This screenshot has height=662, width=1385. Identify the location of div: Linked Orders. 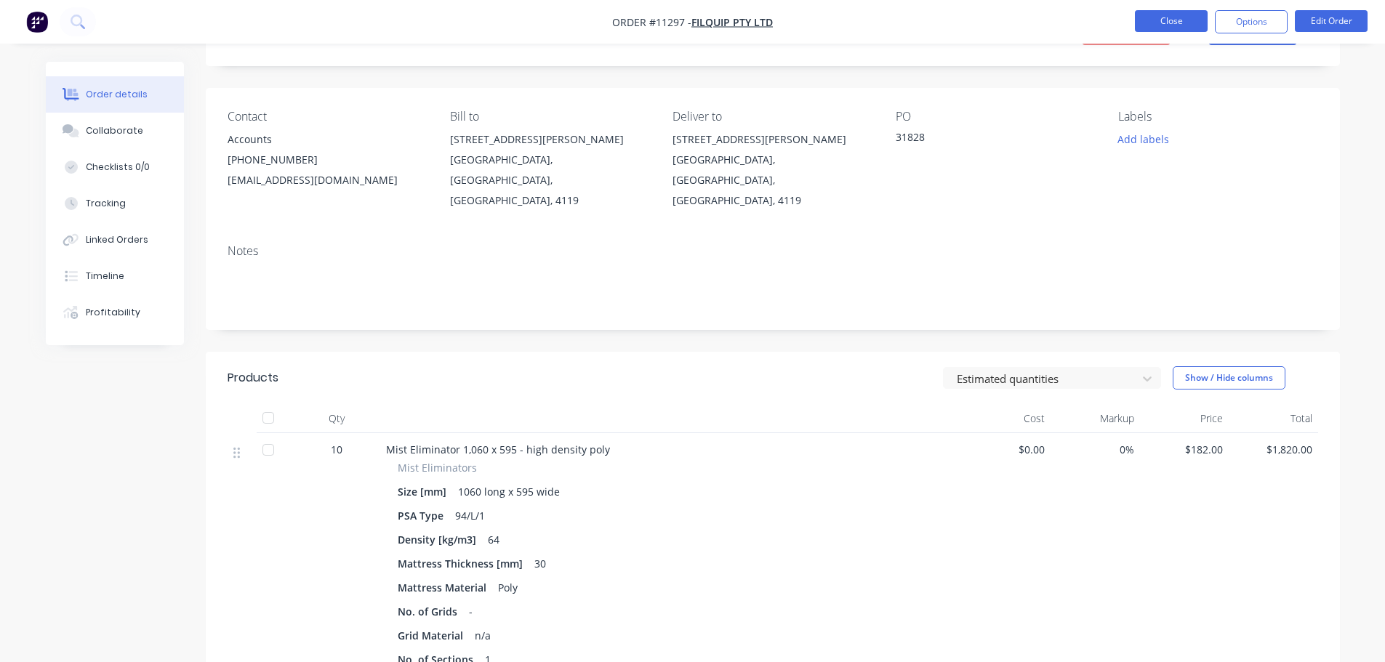
(117, 240).